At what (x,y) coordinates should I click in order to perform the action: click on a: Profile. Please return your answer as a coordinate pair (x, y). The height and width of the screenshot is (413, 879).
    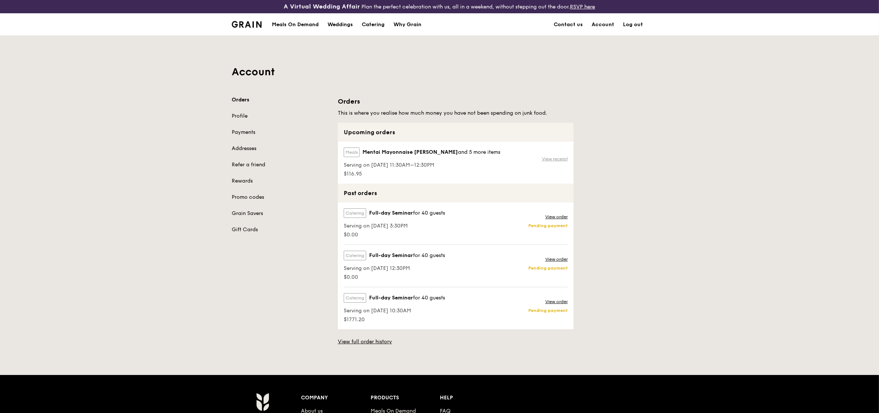
    Looking at the image, I should click on (280, 116).